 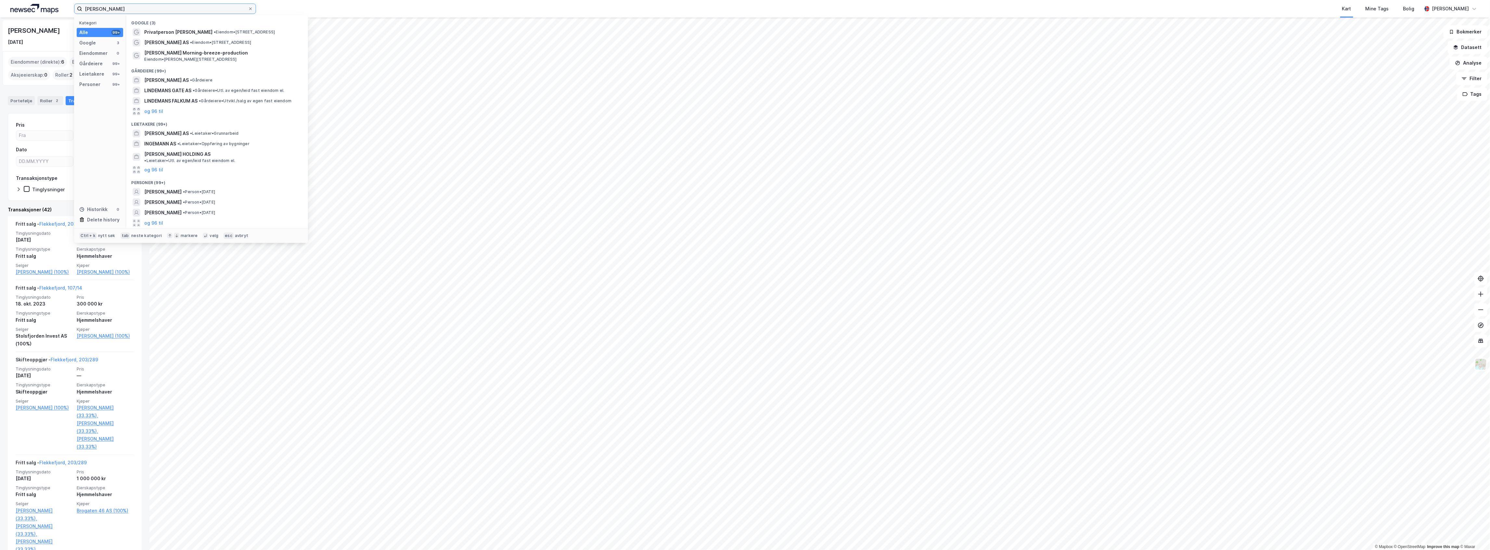 I want to click on div: Alle, so click(x=83, y=32).